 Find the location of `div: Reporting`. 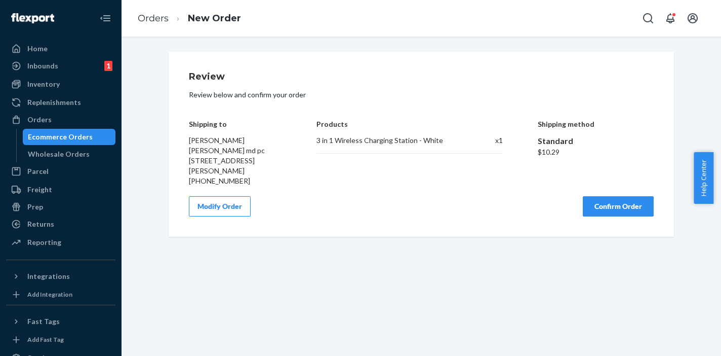

div: Reporting is located at coordinates (44, 242).